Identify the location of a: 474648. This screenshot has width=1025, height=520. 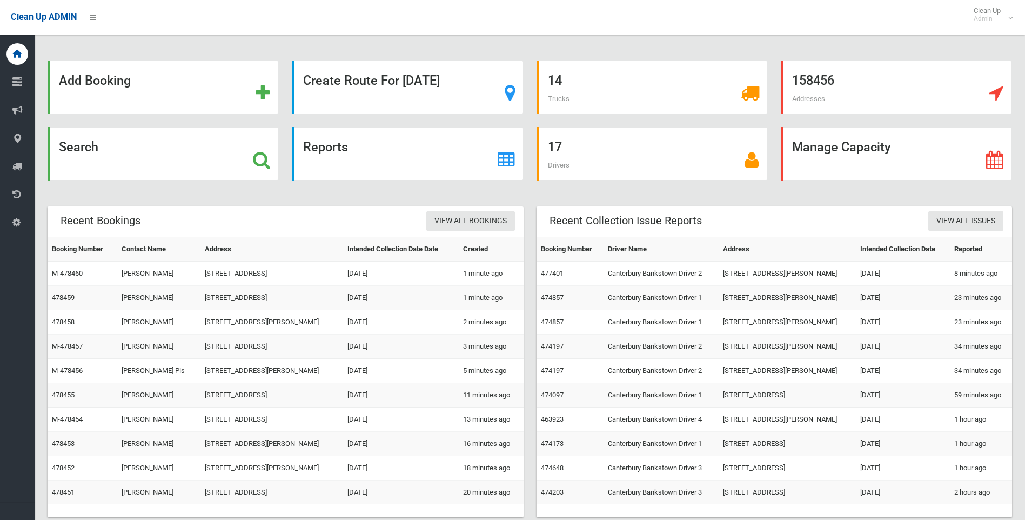
(552, 468).